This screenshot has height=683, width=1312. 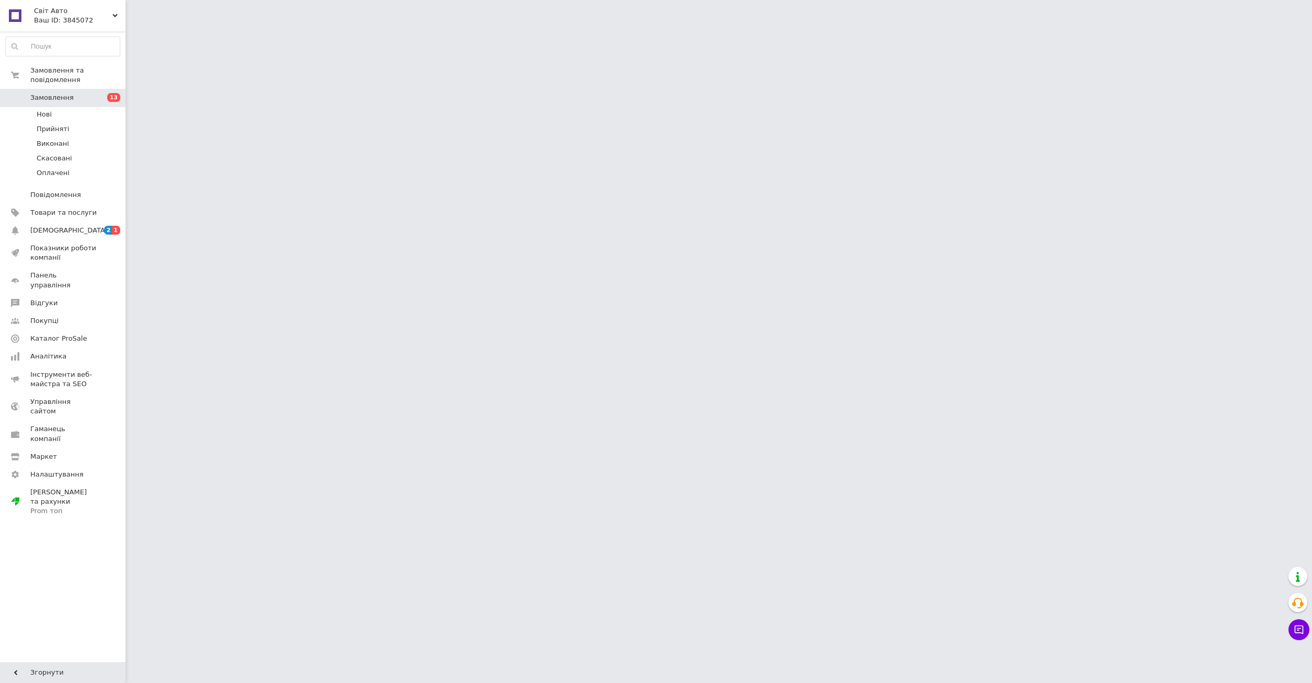 I want to click on span: Товари та послуги, so click(x=63, y=213).